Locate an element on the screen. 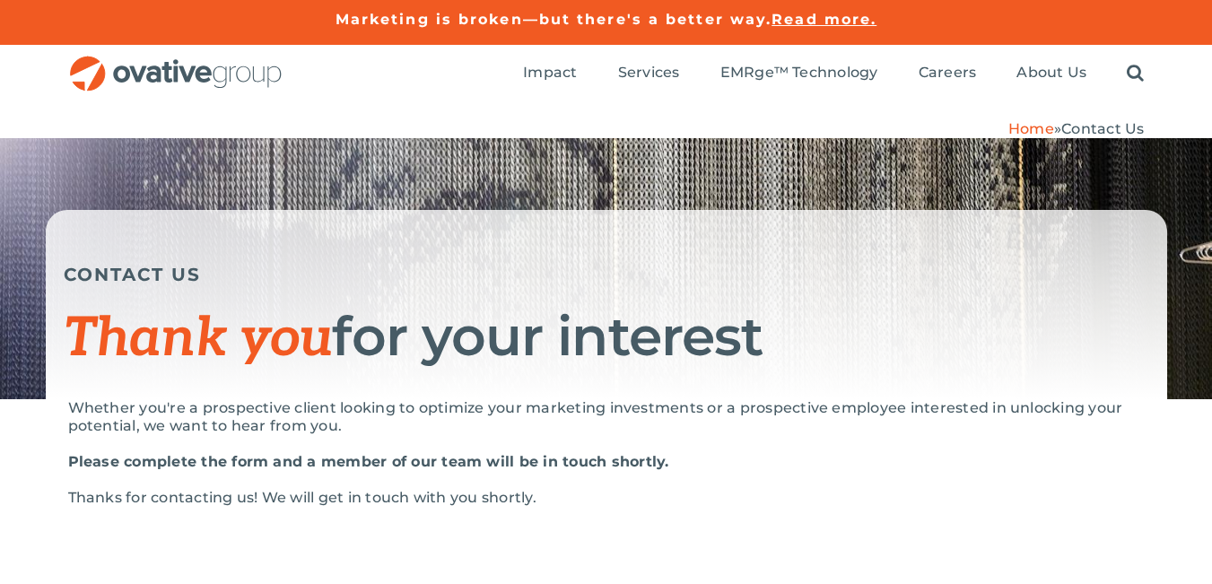  span: Impact is located at coordinates (550, 73).